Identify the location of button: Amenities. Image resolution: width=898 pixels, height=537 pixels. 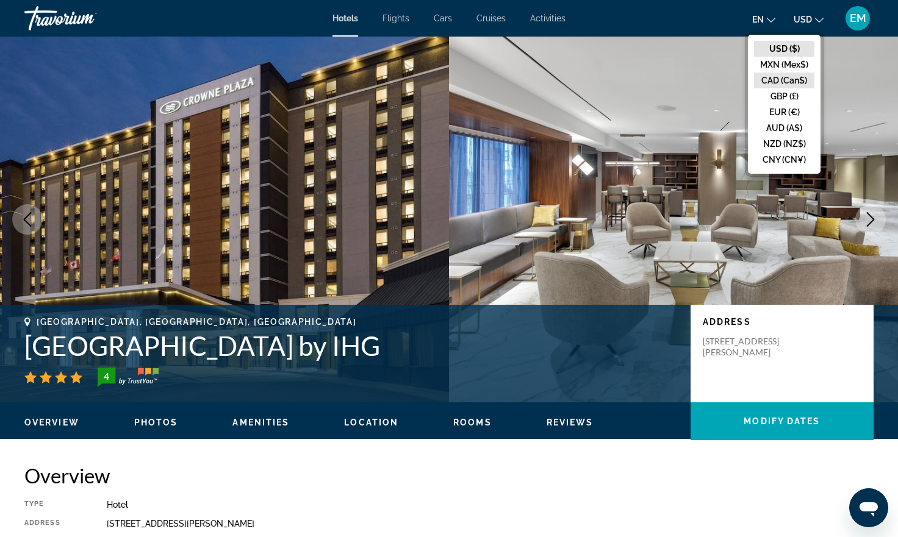
(260, 423).